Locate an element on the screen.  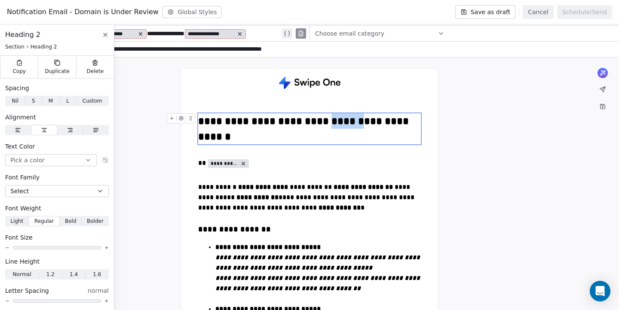
span: 1.6 is located at coordinates (97, 275).